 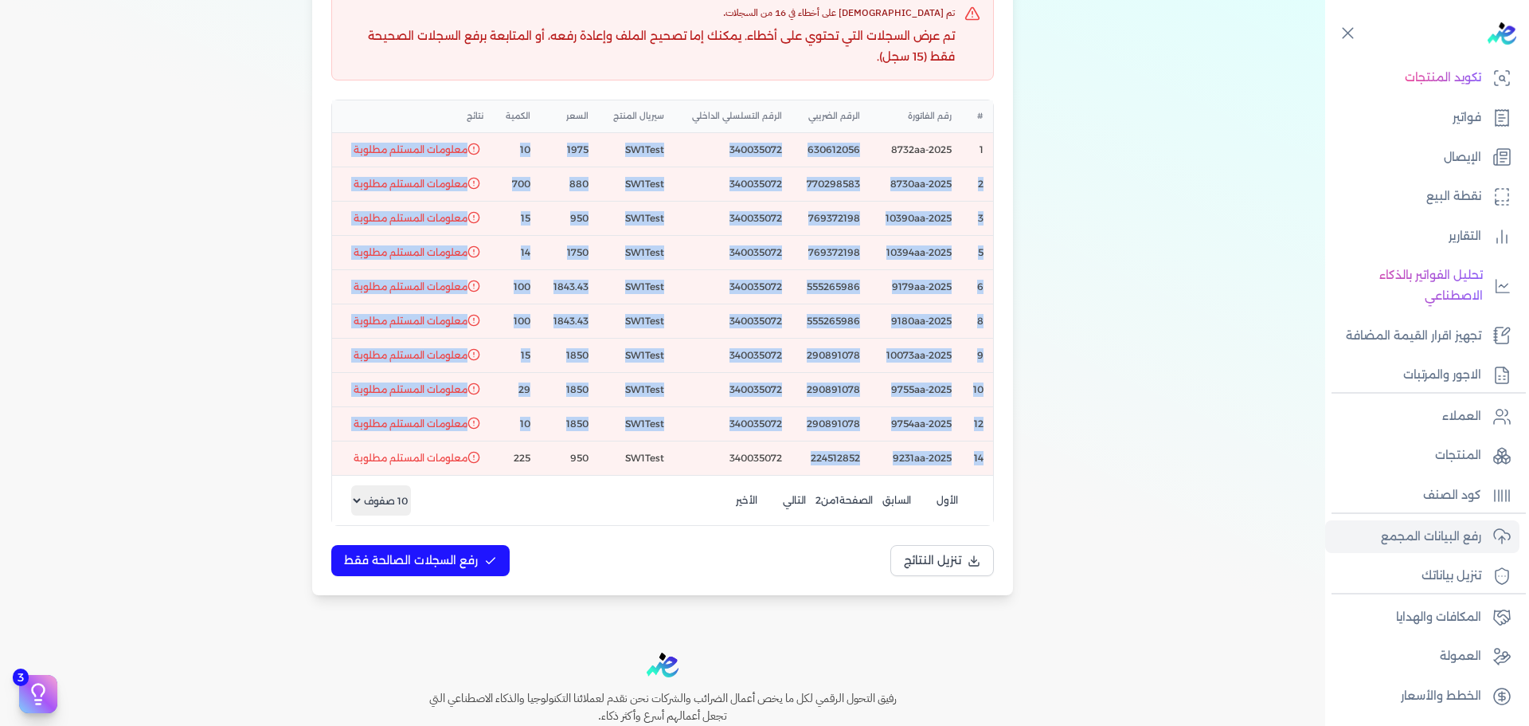 I want to click on td: 1, so click(x=977, y=149).